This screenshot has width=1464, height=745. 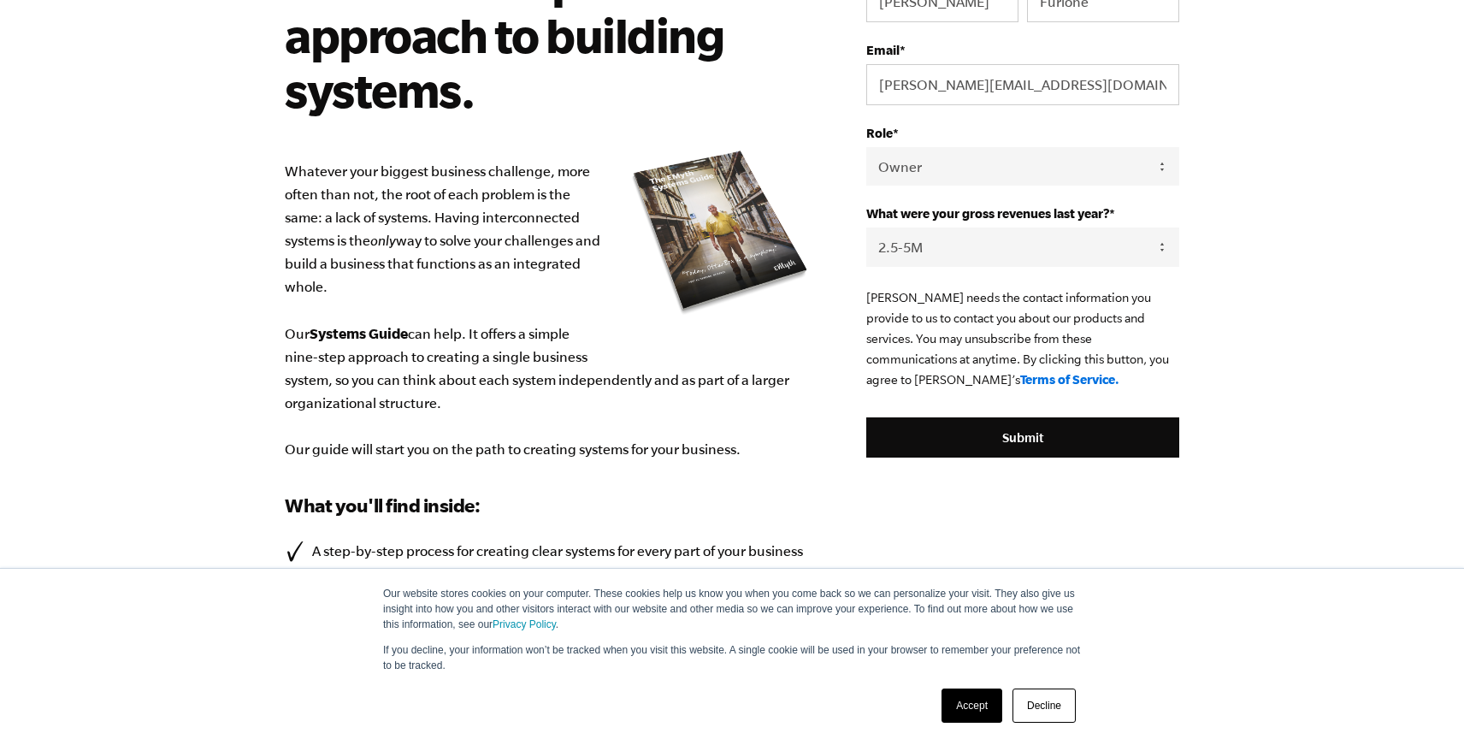 What do you see at coordinates (988, 213) in the screenshot?
I see `span: What were your gross revenues last year?` at bounding box center [988, 213].